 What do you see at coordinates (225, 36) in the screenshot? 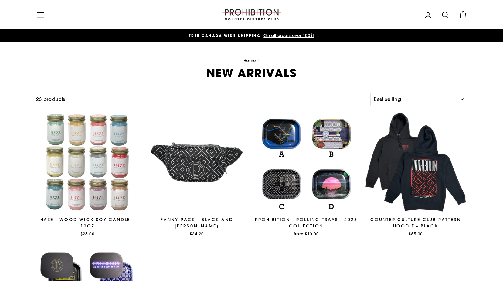
I see `span: FREE CANADA-WIDE SHIPPING` at bounding box center [225, 36].